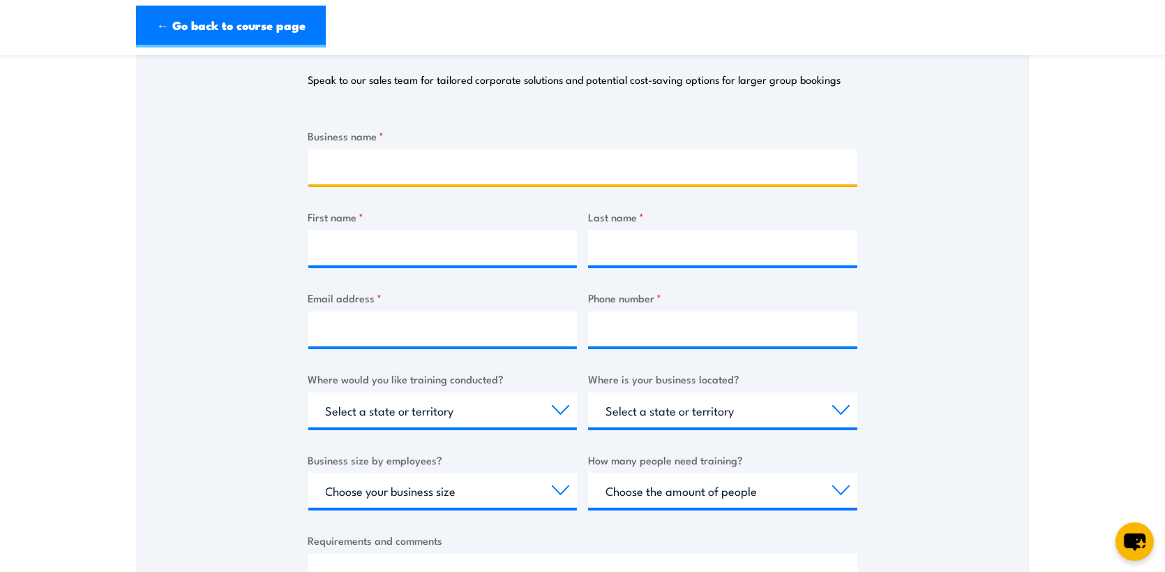 The height and width of the screenshot is (572, 1165). What do you see at coordinates (231, 27) in the screenshot?
I see `a: ← Go back to course page` at bounding box center [231, 27].